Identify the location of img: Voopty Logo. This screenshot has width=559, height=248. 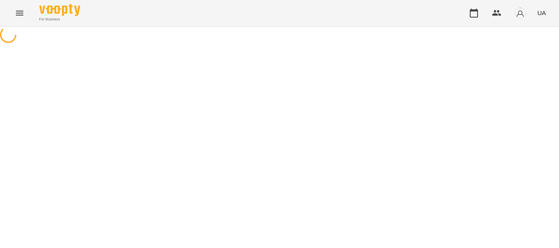
(60, 10).